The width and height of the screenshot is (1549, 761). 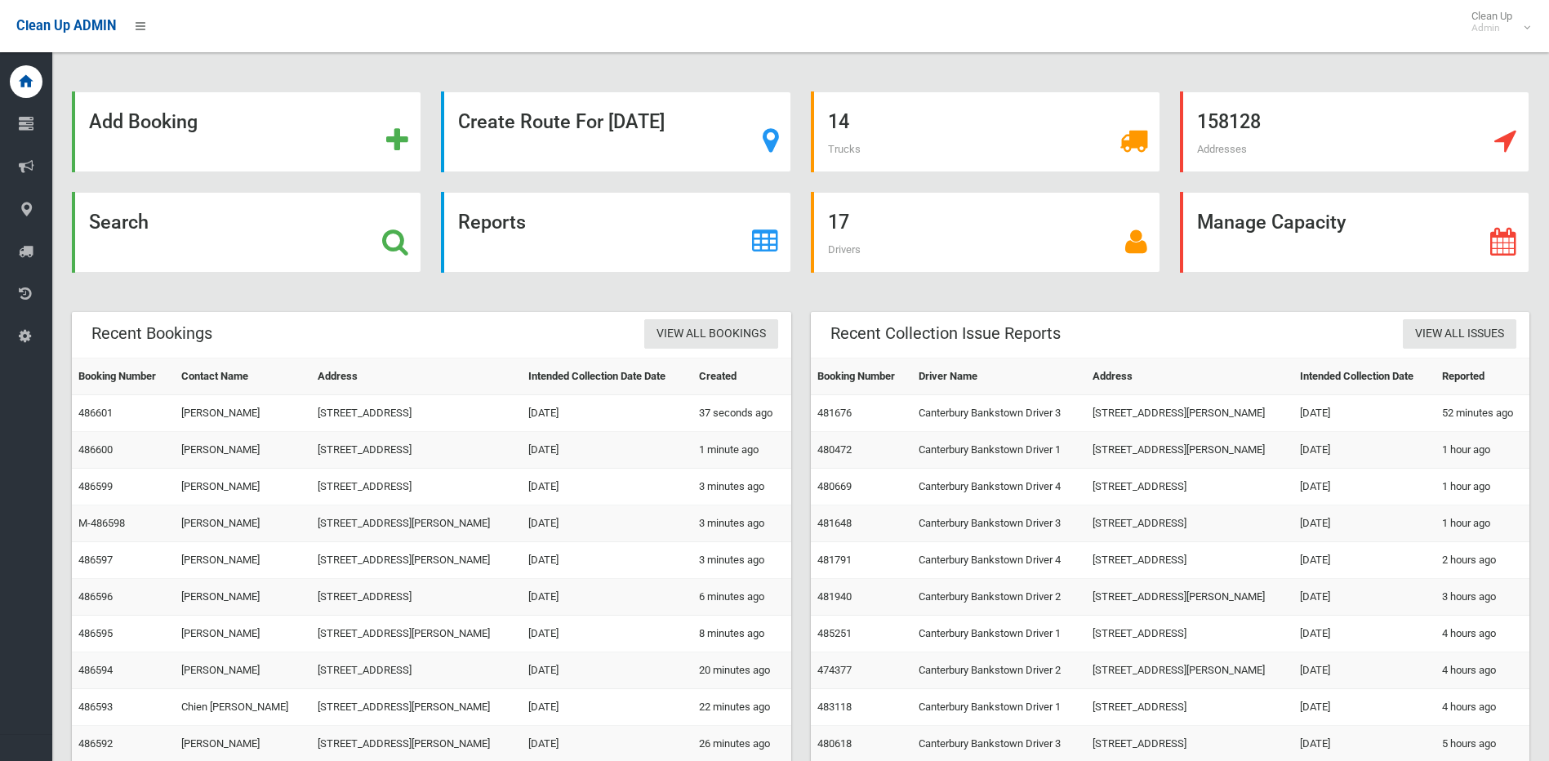 What do you see at coordinates (101, 523) in the screenshot?
I see `a: M-486598` at bounding box center [101, 523].